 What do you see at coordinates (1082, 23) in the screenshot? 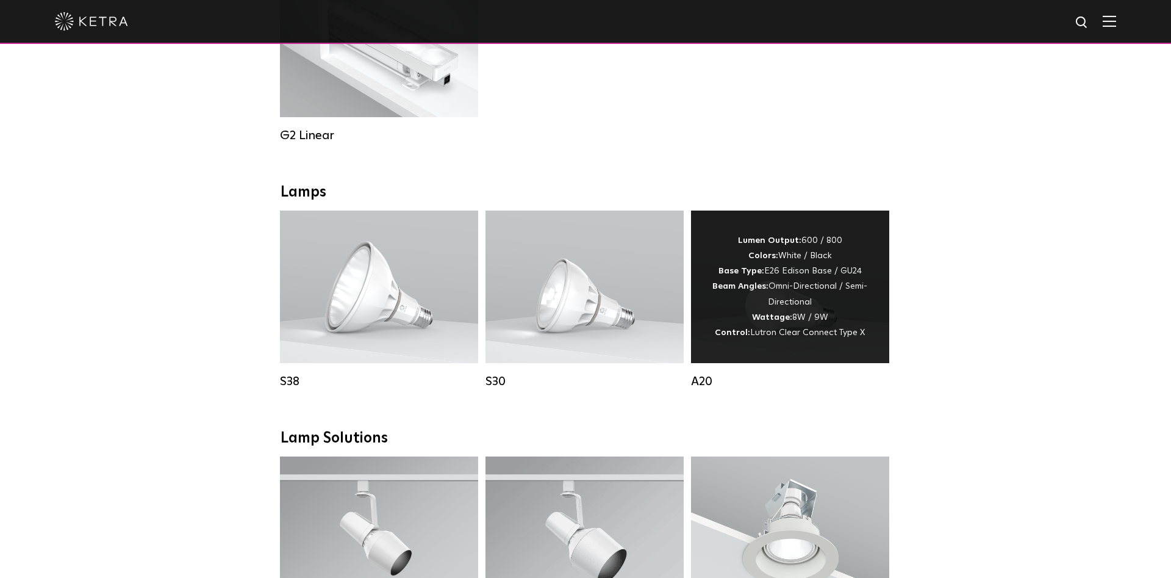
I see `img: search icon` at bounding box center [1082, 23].